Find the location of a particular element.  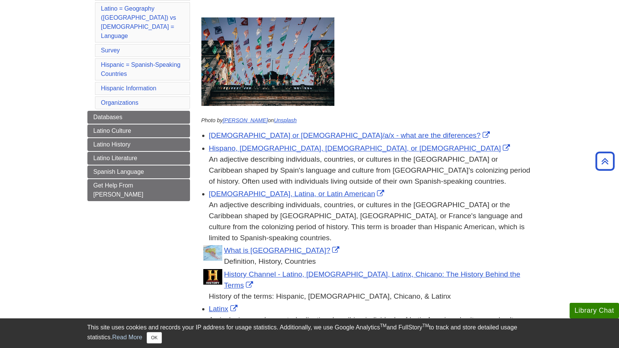

a: Databases is located at coordinates (139, 117).